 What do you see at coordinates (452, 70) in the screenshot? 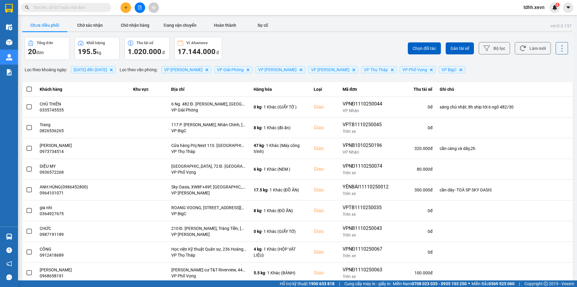
I see `span: VP BigC, close by backspace` at bounding box center [452, 70].